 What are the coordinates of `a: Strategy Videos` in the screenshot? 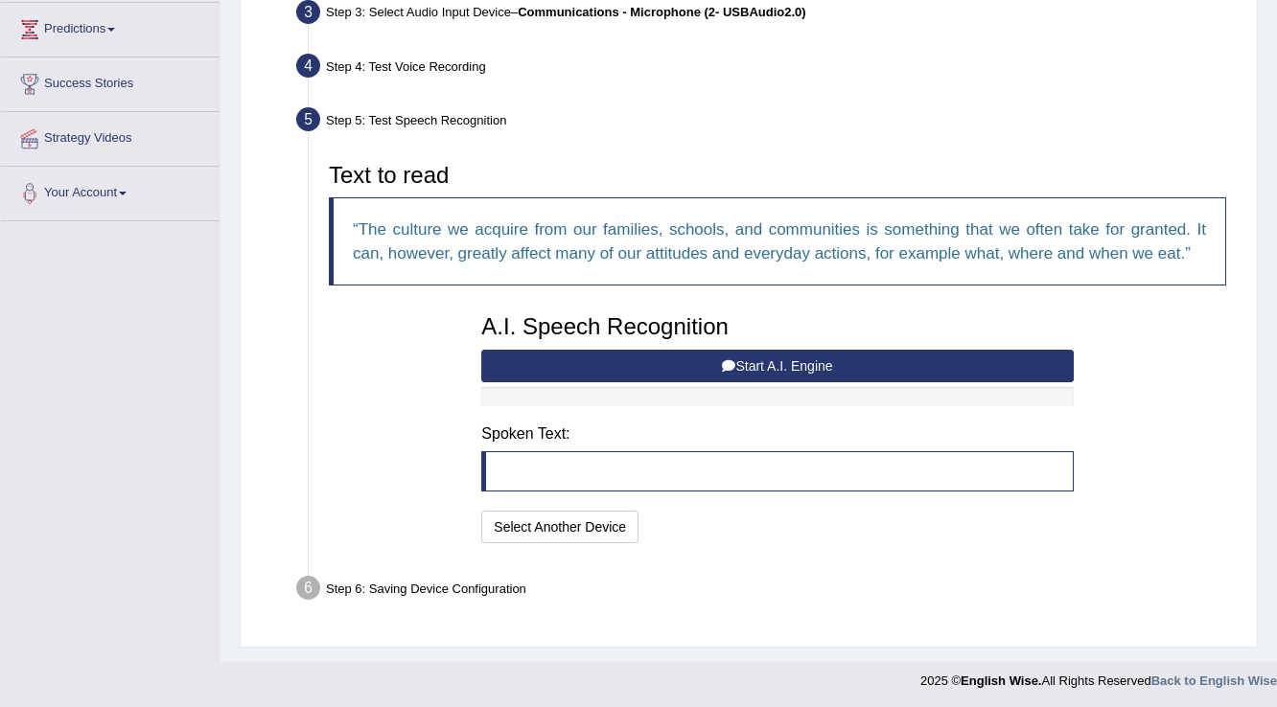 It's located at (110, 136).